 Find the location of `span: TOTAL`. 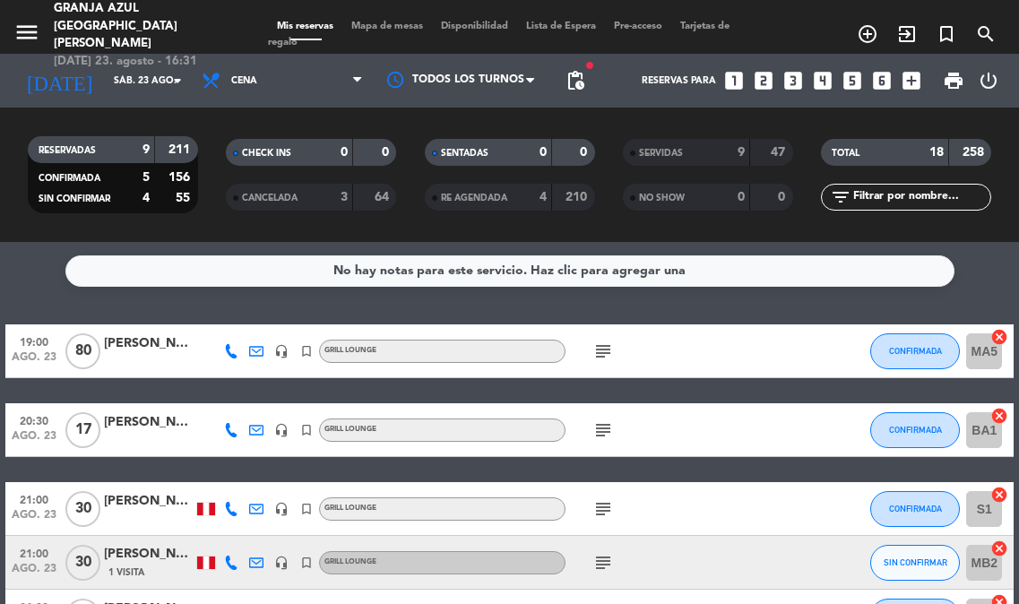

span: TOTAL is located at coordinates (845, 153).